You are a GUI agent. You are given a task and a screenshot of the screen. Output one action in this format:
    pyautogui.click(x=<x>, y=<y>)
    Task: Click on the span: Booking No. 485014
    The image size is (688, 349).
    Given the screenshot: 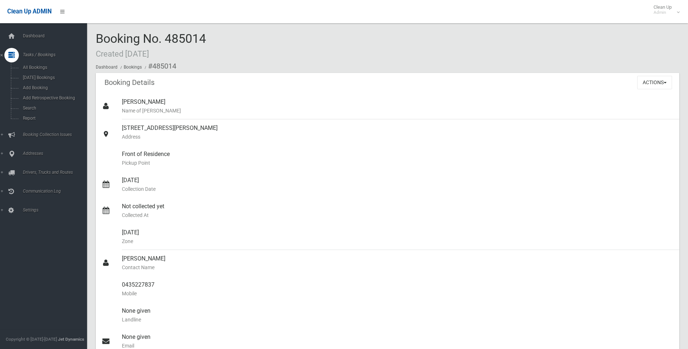 What is the action you would take?
    pyautogui.click(x=151, y=45)
    